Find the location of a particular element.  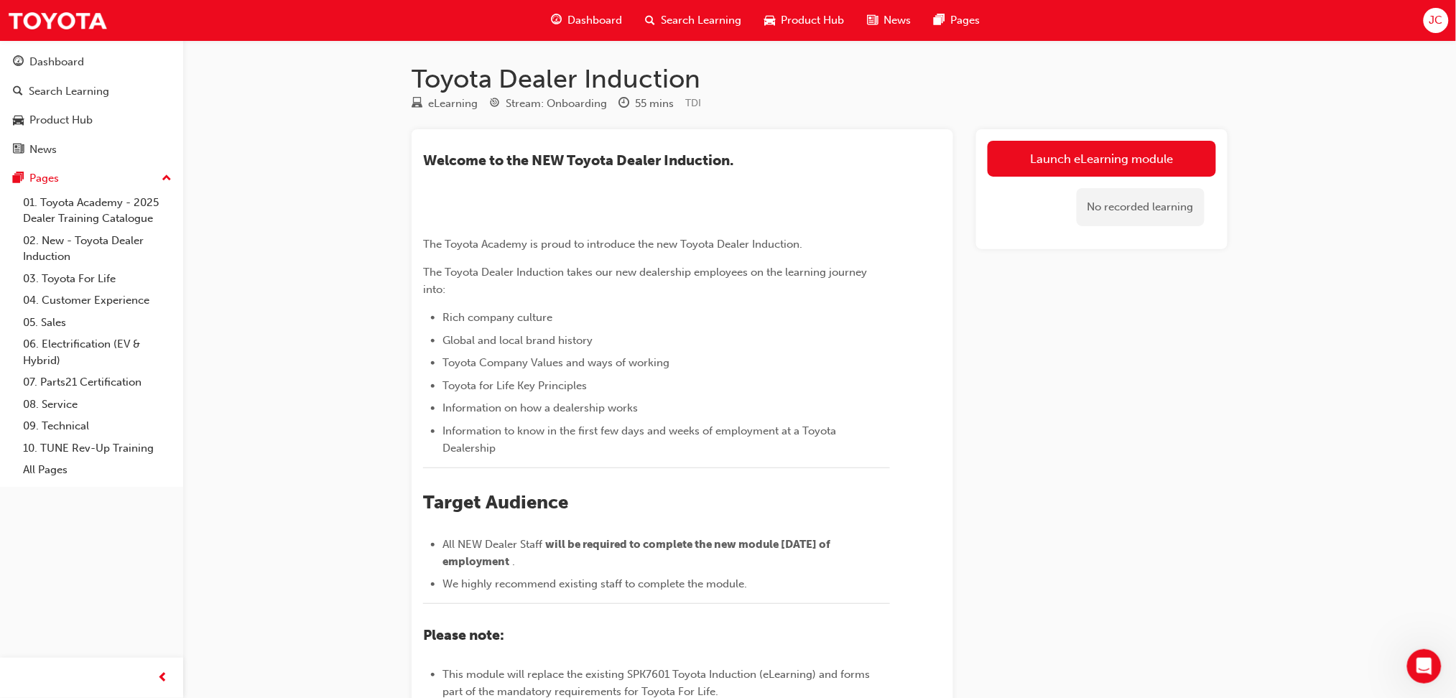

div: Search Learning is located at coordinates (69, 91).